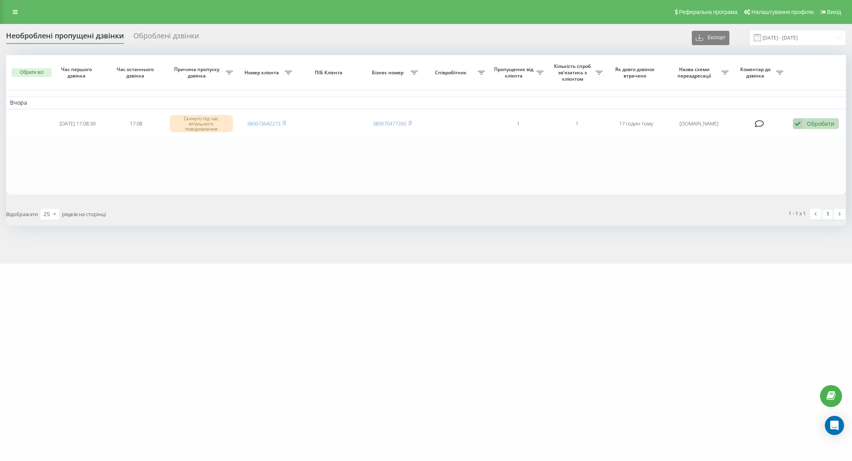 Image resolution: width=852 pixels, height=461 pixels. Describe the element at coordinates (166, 38) in the screenshot. I see `div: Оброблені дзвінки` at that location.